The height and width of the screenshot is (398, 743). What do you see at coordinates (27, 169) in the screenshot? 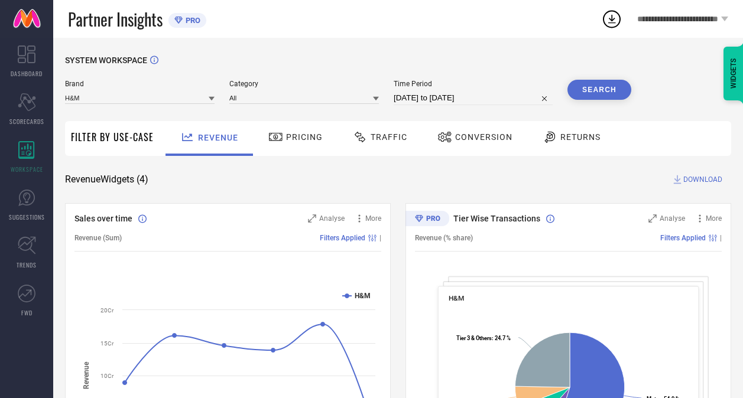
I see `span: WORKSPACE` at bounding box center [27, 169].